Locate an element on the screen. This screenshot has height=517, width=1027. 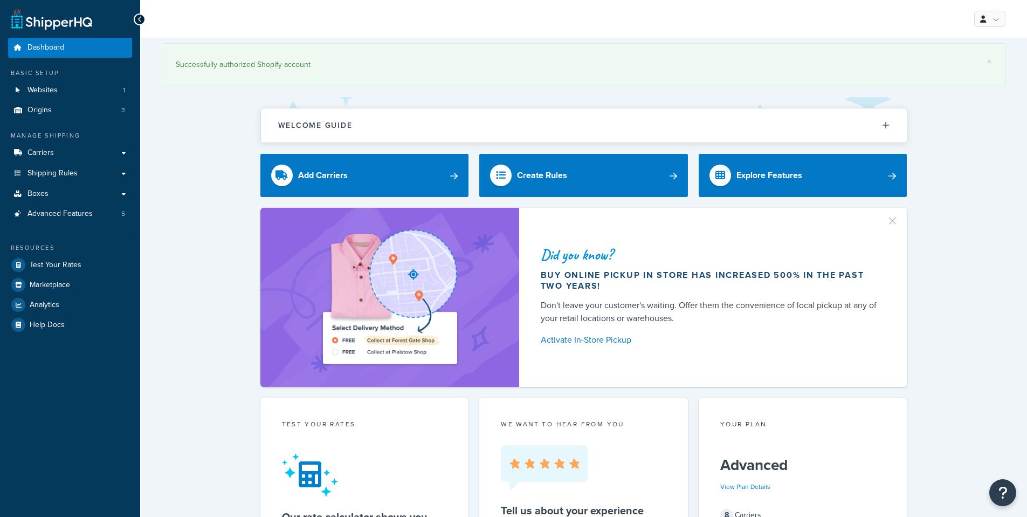
img: ad-shirt-map-b0359fc47e01cab431d101c4b569394f6a03f54285957d908178d52f29eb9668.png is located at coordinates (390, 297).